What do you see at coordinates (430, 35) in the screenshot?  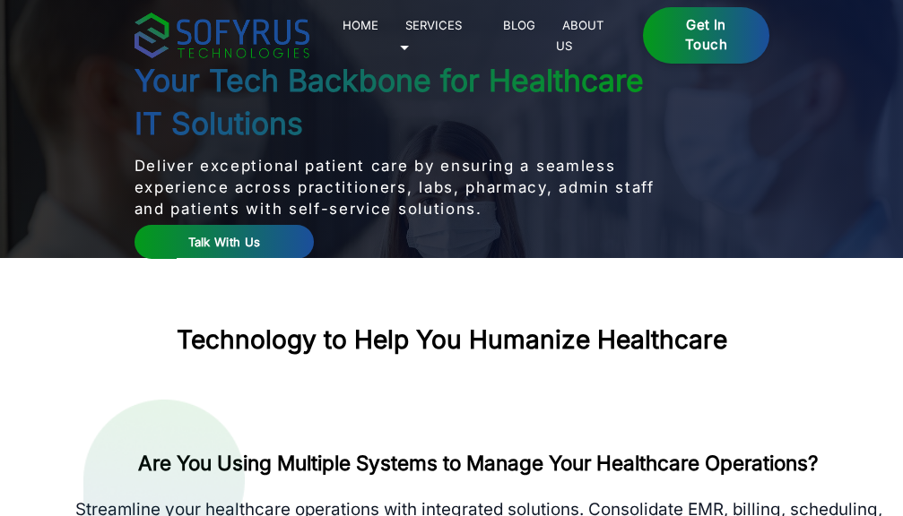 I see `a: Services 🞃` at bounding box center [430, 35].